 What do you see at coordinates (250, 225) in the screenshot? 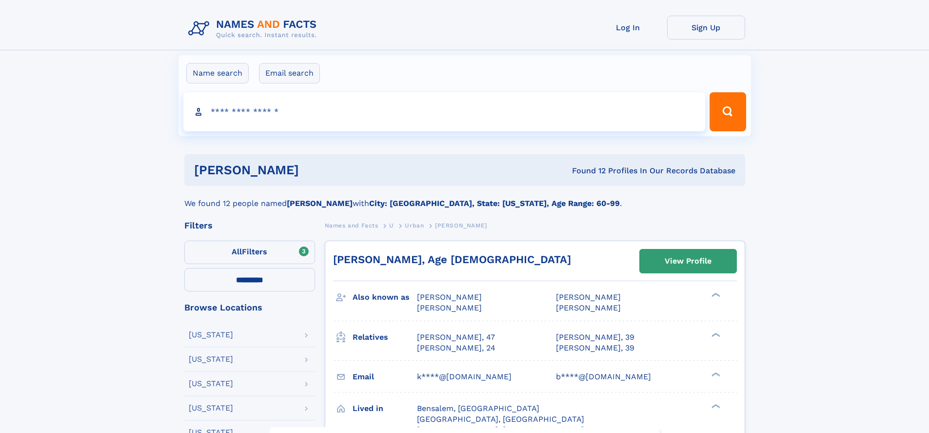
I see `div: Filters` at bounding box center [250, 225].